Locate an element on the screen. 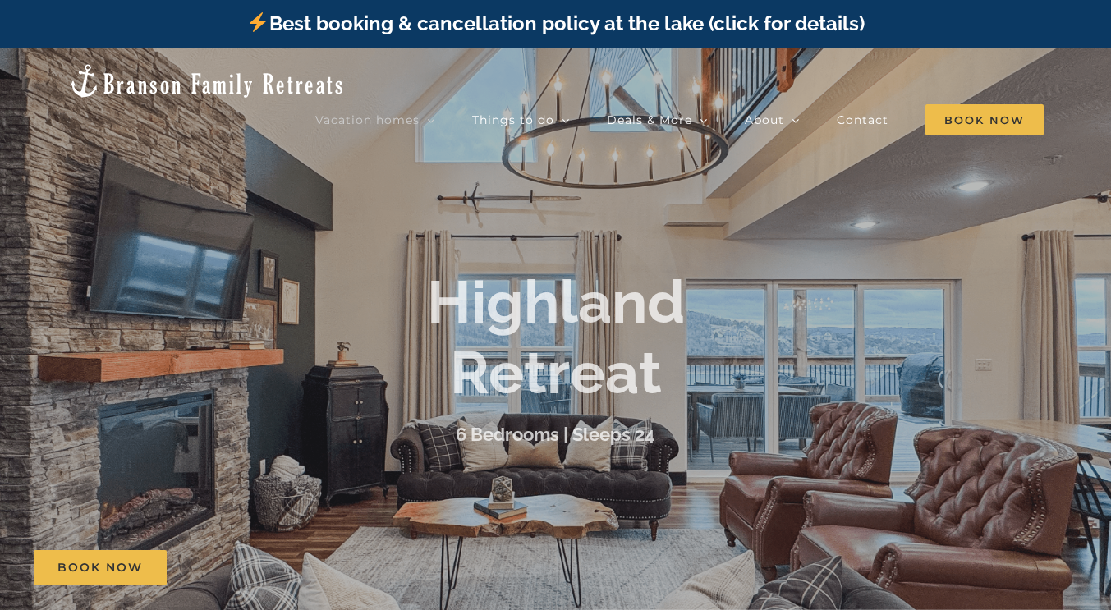  span: Deals & More is located at coordinates (649, 120).